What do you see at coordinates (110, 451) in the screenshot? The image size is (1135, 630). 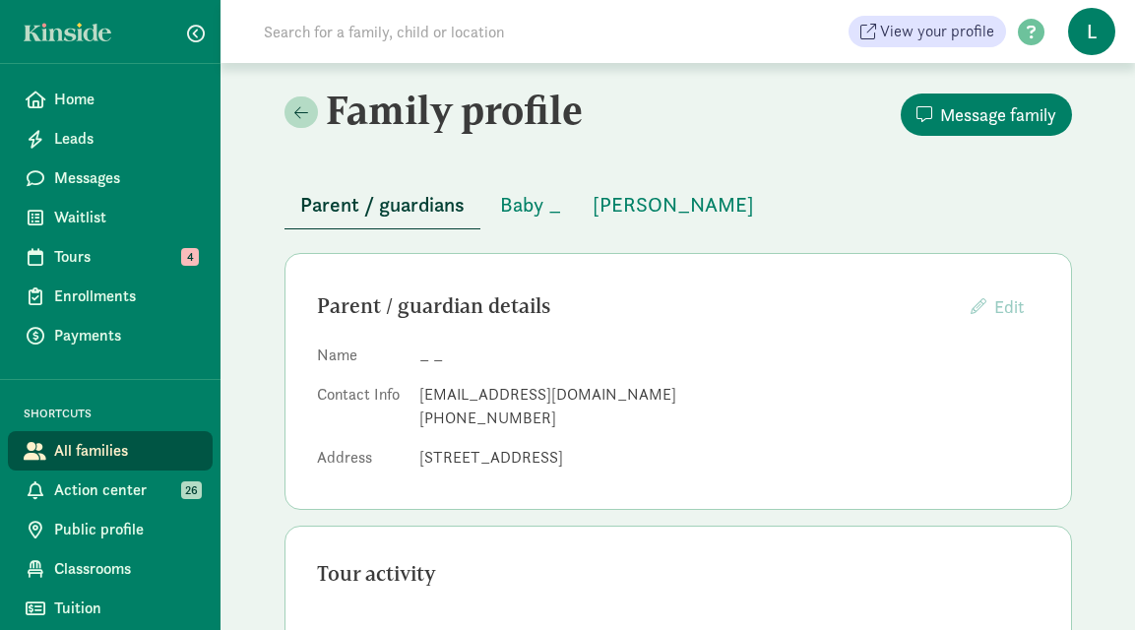 I see `a: All families` at bounding box center [110, 451].